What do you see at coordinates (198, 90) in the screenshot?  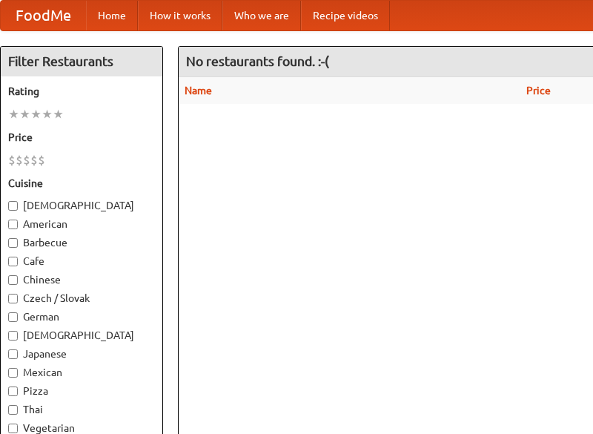 I see `a: Name` at bounding box center [198, 90].